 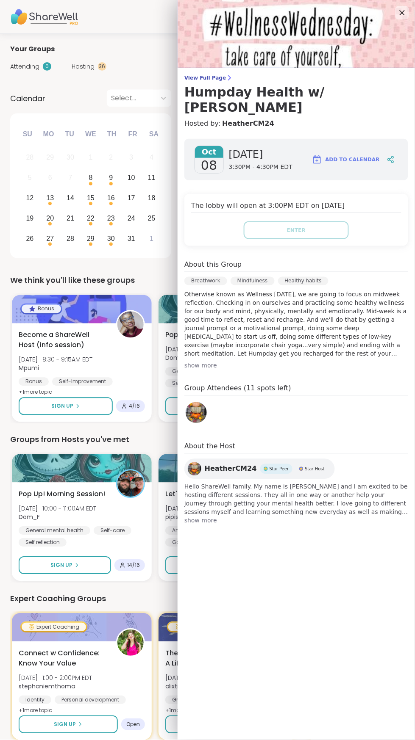 I want to click on div: 7, so click(x=70, y=177).